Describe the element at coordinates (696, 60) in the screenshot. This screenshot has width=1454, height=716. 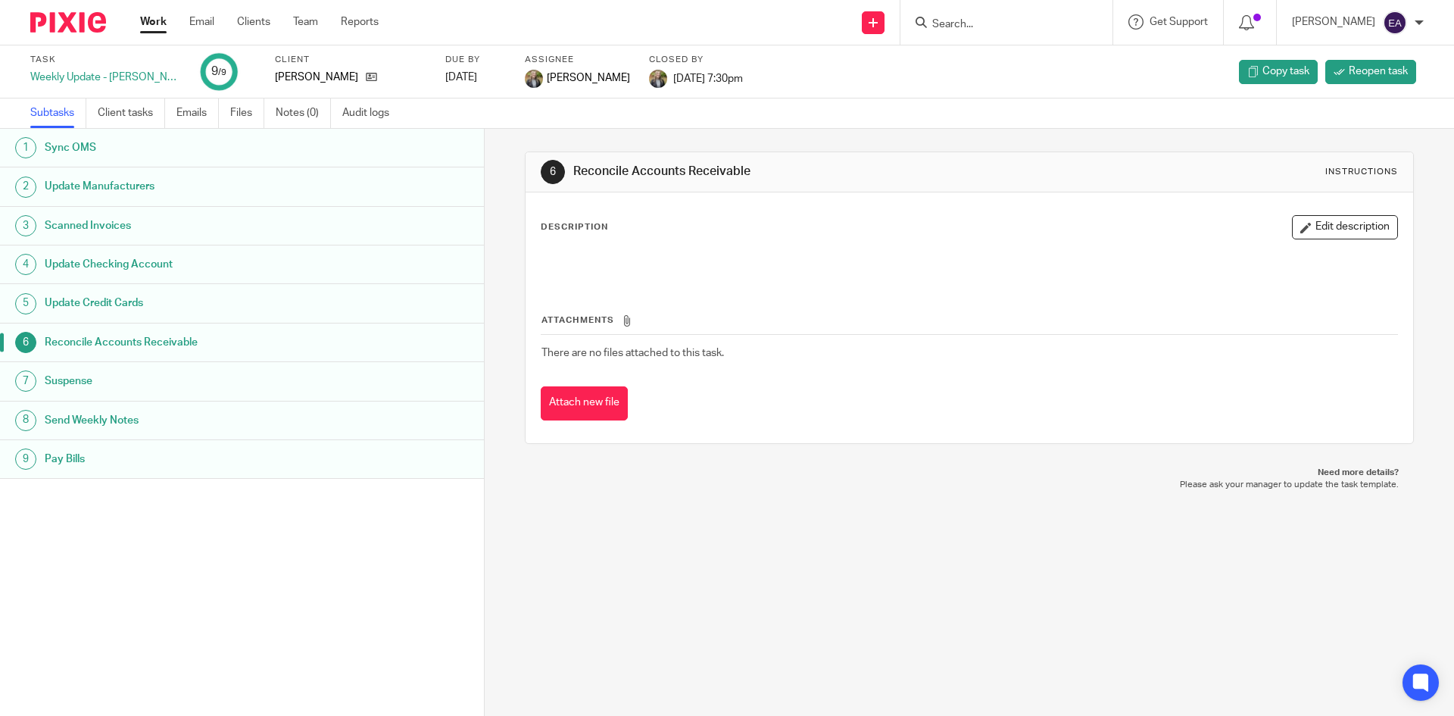
I see `label: Closed by` at that location.